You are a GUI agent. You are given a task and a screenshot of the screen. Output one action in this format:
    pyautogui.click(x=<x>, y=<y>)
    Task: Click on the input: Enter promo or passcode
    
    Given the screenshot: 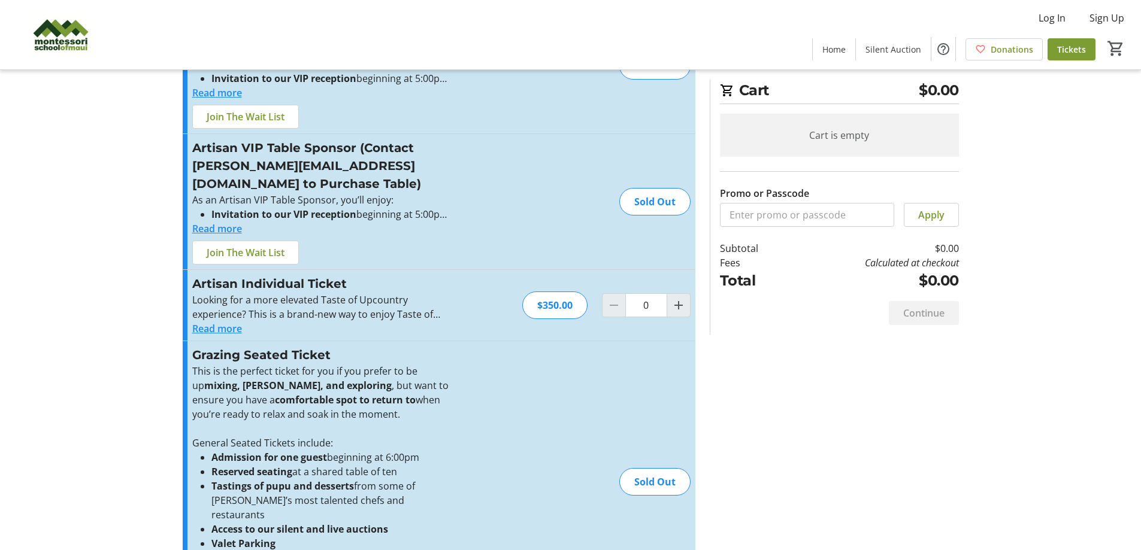 What is the action you would take?
    pyautogui.click(x=807, y=215)
    